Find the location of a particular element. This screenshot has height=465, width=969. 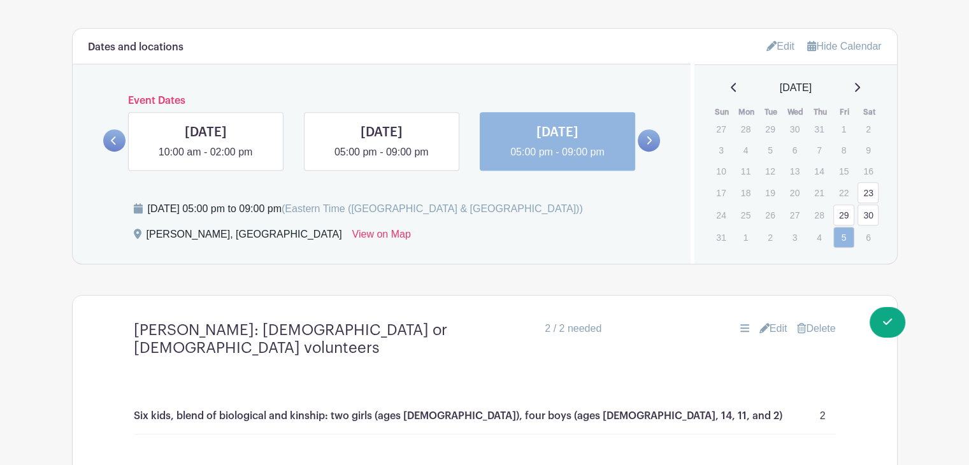

p: 19 is located at coordinates (770, 192).